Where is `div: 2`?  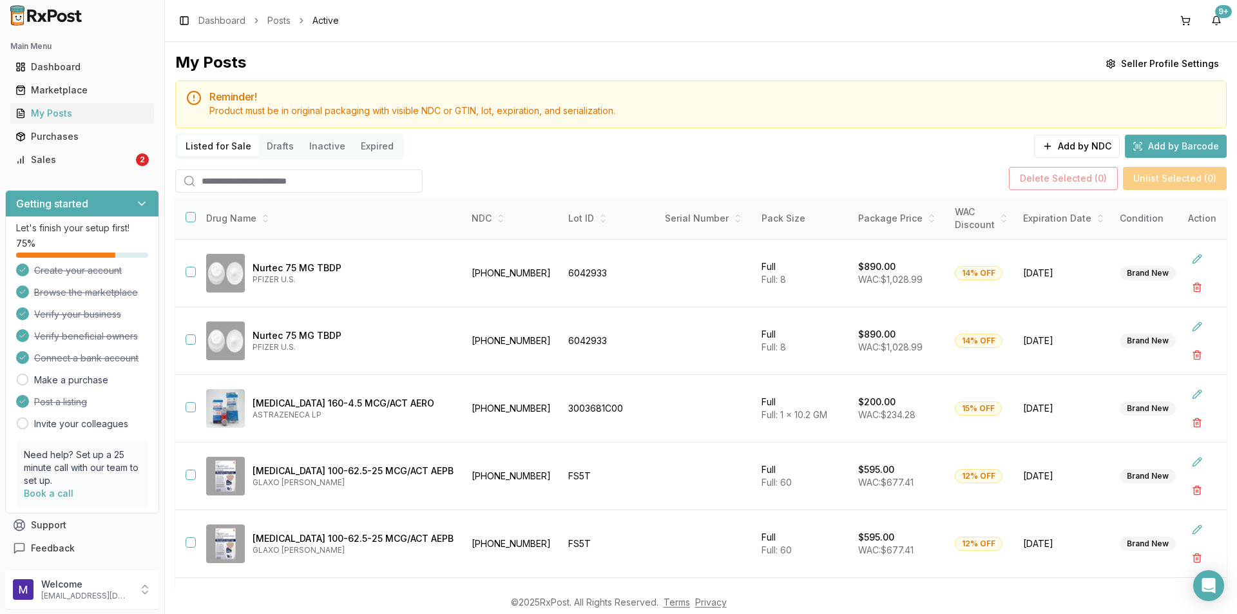 div: 2 is located at coordinates (142, 160).